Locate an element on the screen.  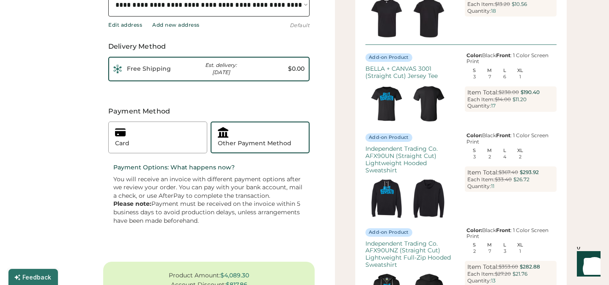
div: 4 is located at coordinates (505, 157).